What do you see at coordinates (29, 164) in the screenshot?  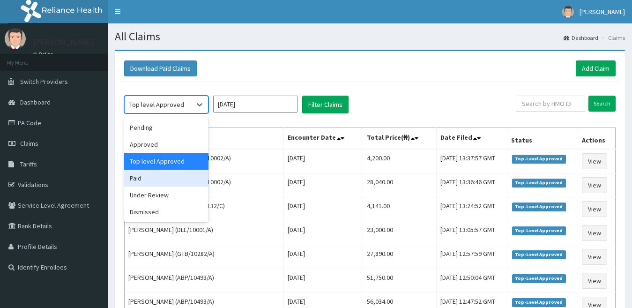 I see `span: Tariffs` at bounding box center [29, 164].